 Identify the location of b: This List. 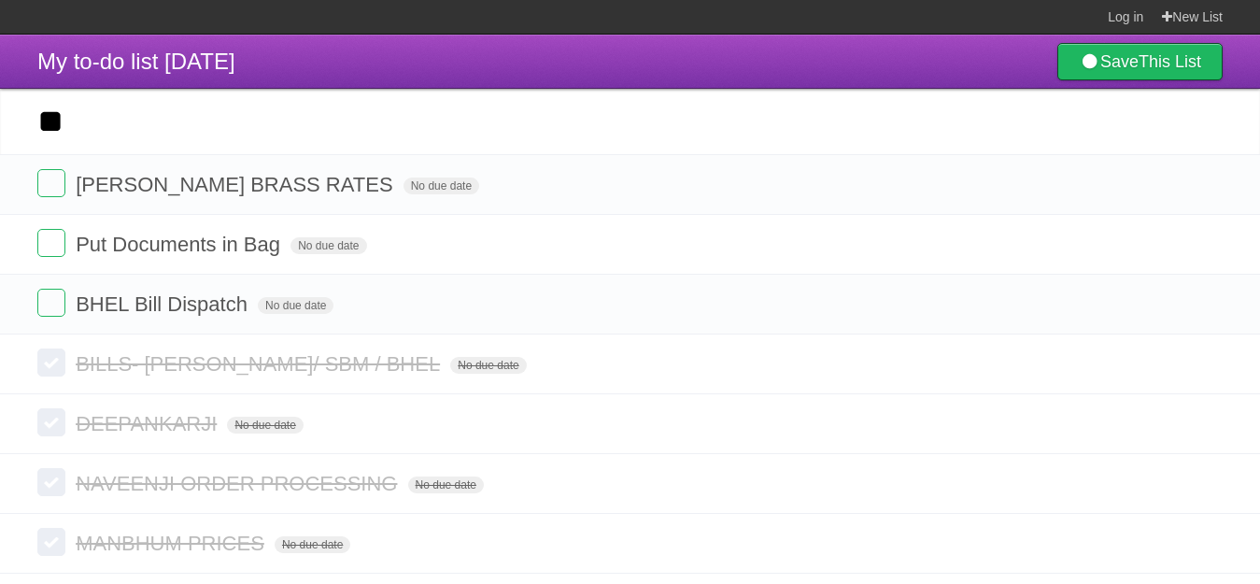
(1169, 62).